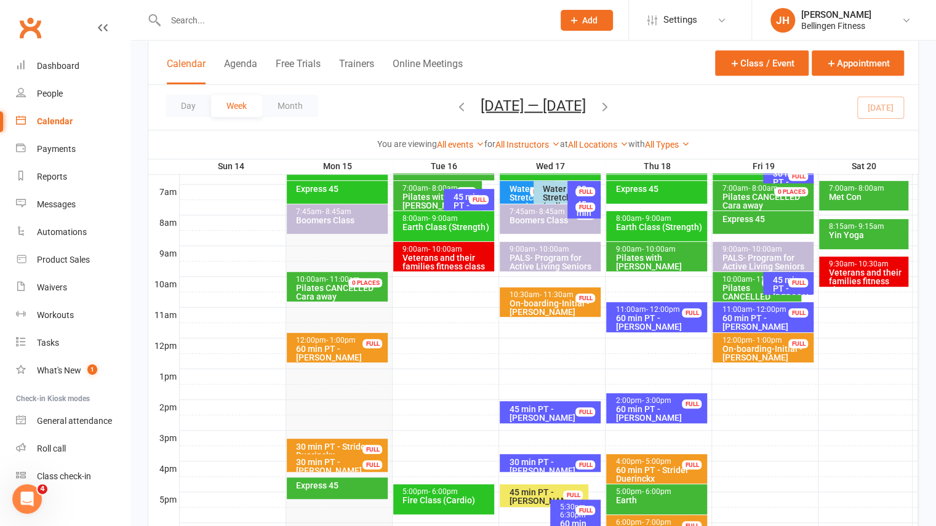 The height and width of the screenshot is (526, 936). Describe the element at coordinates (164, 499) in the screenshot. I see `th: 5pm` at that location.